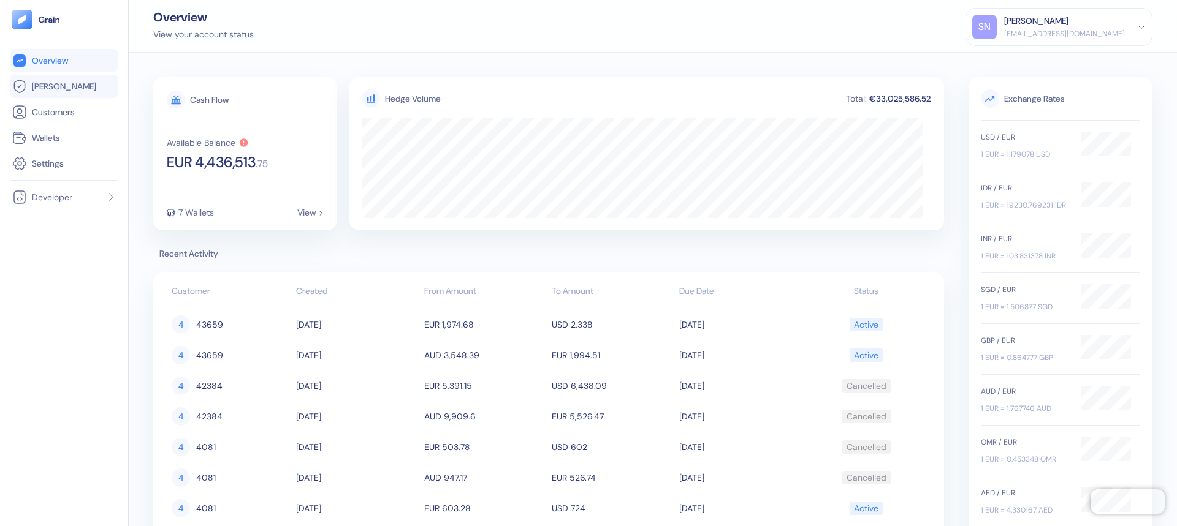 Image resolution: width=1177 pixels, height=526 pixels. Describe the element at coordinates (1025, 256) in the screenshot. I see `div: 1 EUR = 103.831378 INR` at that location.